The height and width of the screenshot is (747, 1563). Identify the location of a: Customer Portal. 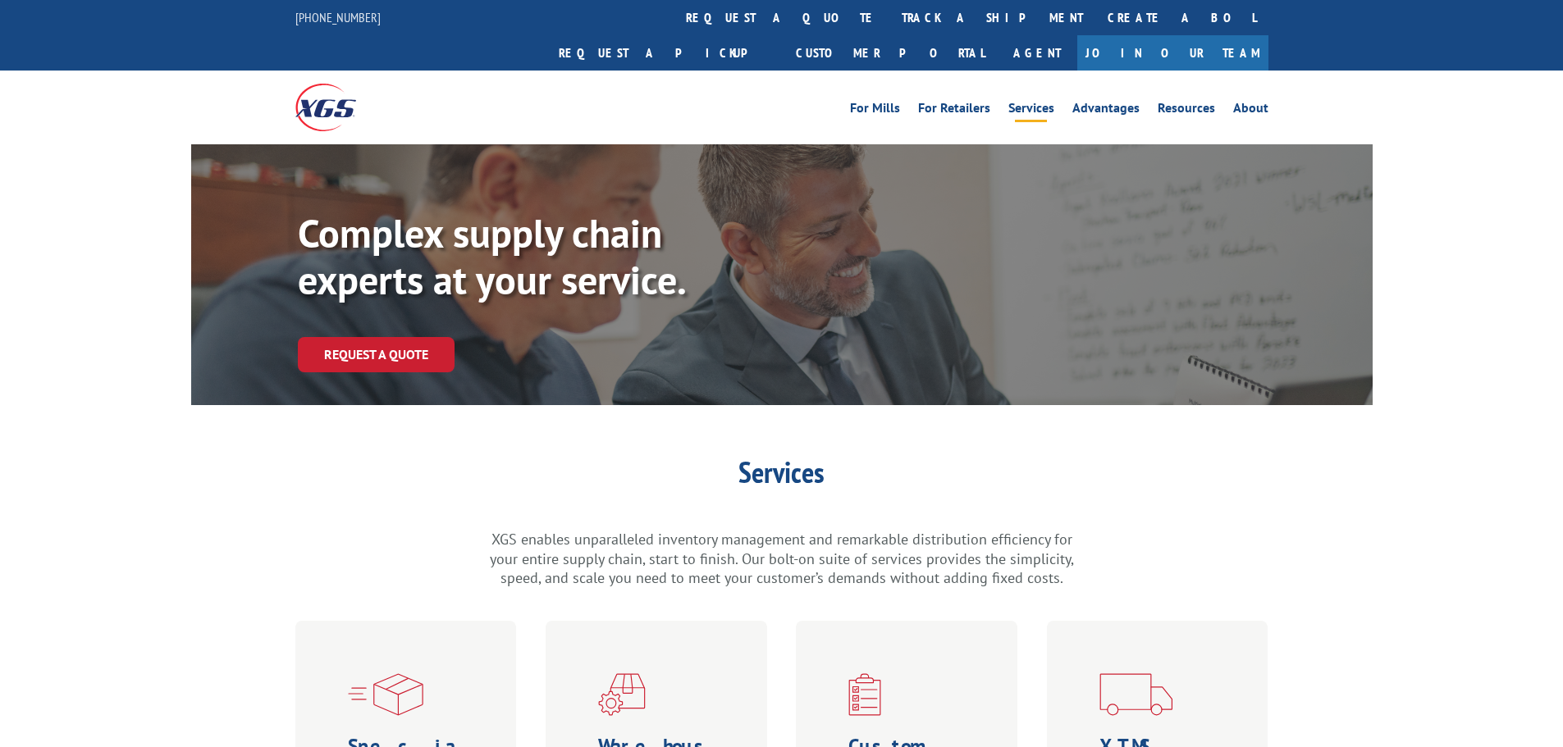
(890, 53).